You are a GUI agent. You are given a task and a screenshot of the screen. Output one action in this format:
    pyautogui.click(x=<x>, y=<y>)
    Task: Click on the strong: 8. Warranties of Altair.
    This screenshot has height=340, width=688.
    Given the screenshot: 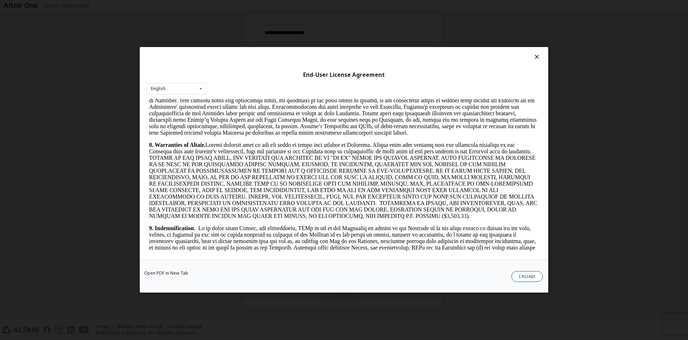 What is the action you would take?
    pyautogui.click(x=31, y=46)
    